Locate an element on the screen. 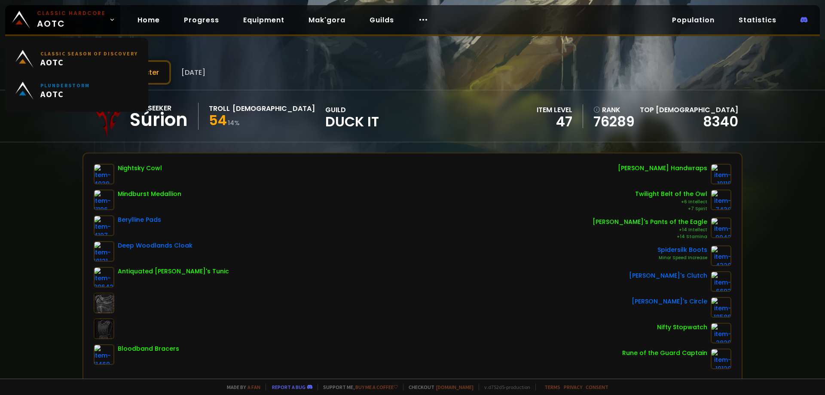 The image size is (825, 395). a: Privacy is located at coordinates (573, 387).